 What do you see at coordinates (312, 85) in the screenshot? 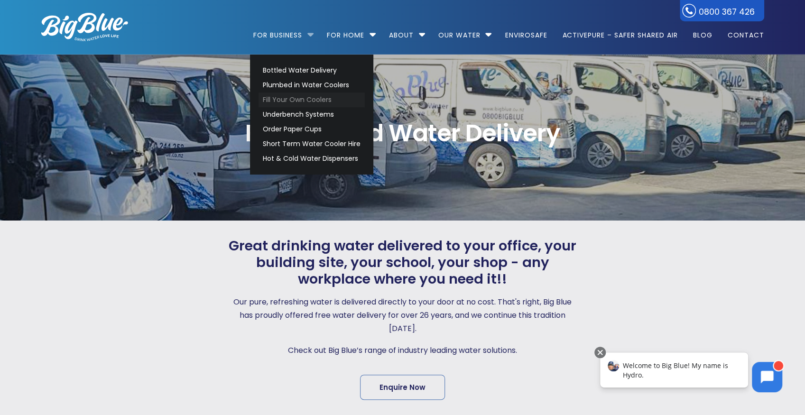
I see `a: Plumbed in Water Coolers` at bounding box center [312, 85].